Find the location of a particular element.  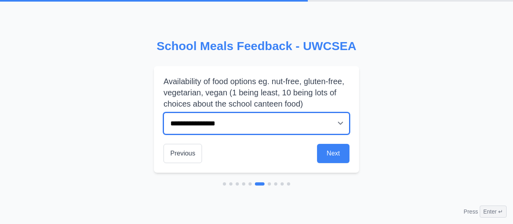

label: Availability of food options eg. nut-free, gluten-free, vegetarian, vegan (1 being least, 10 bein... is located at coordinates (256, 93).